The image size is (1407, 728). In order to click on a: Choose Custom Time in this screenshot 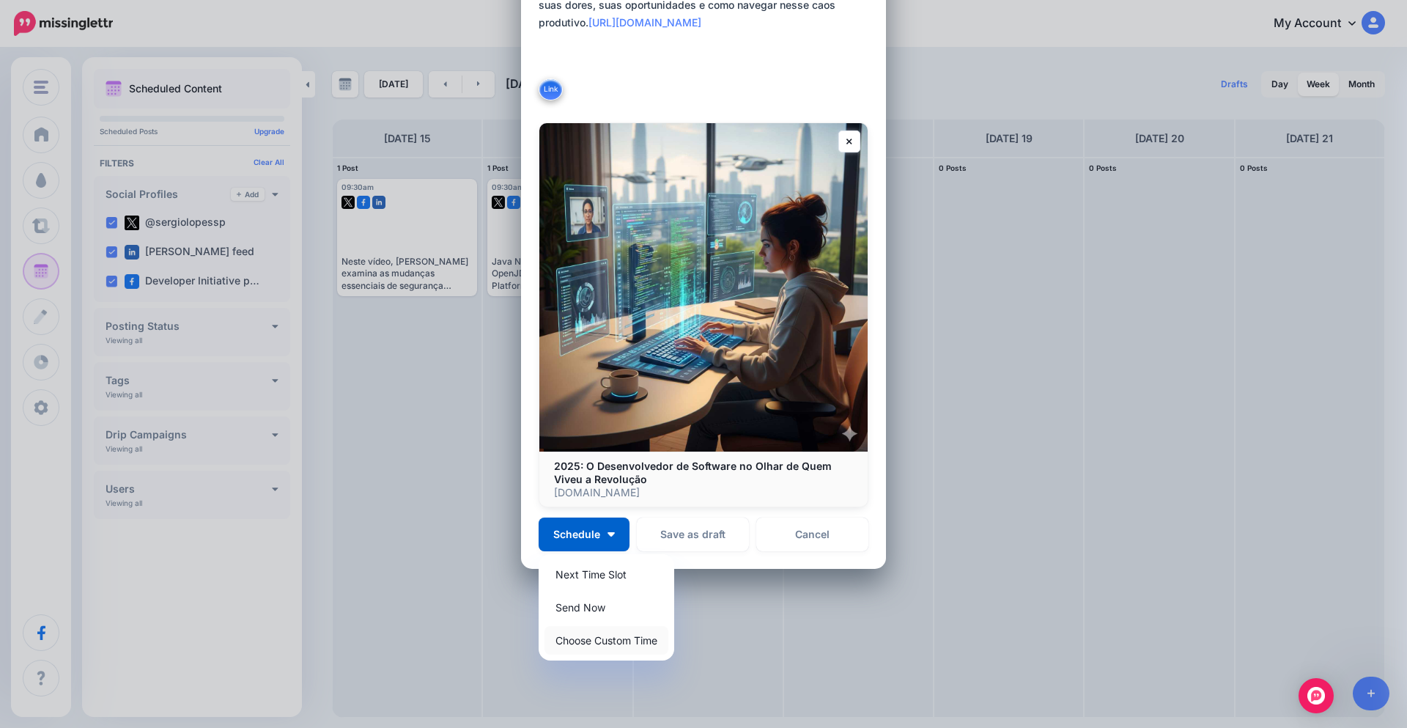, I will do `click(606, 640)`.